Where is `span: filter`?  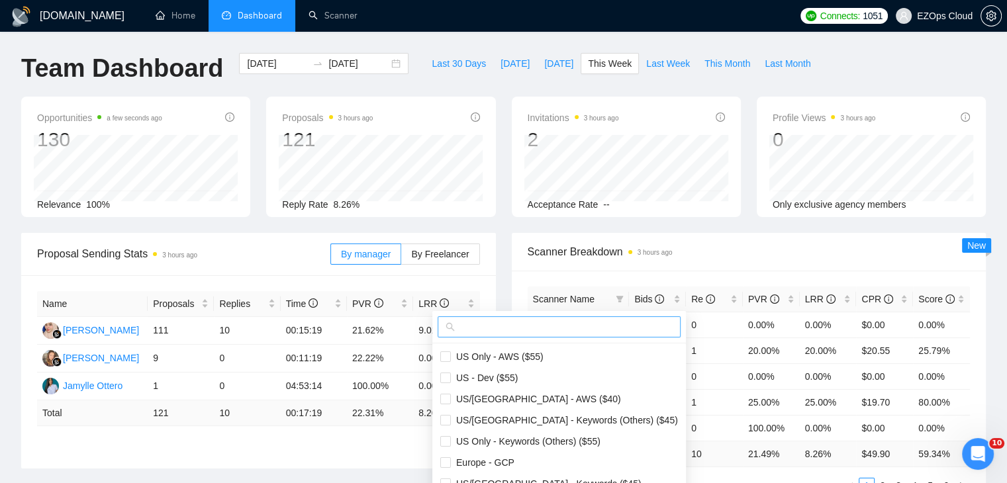 span: filter is located at coordinates (620, 299).